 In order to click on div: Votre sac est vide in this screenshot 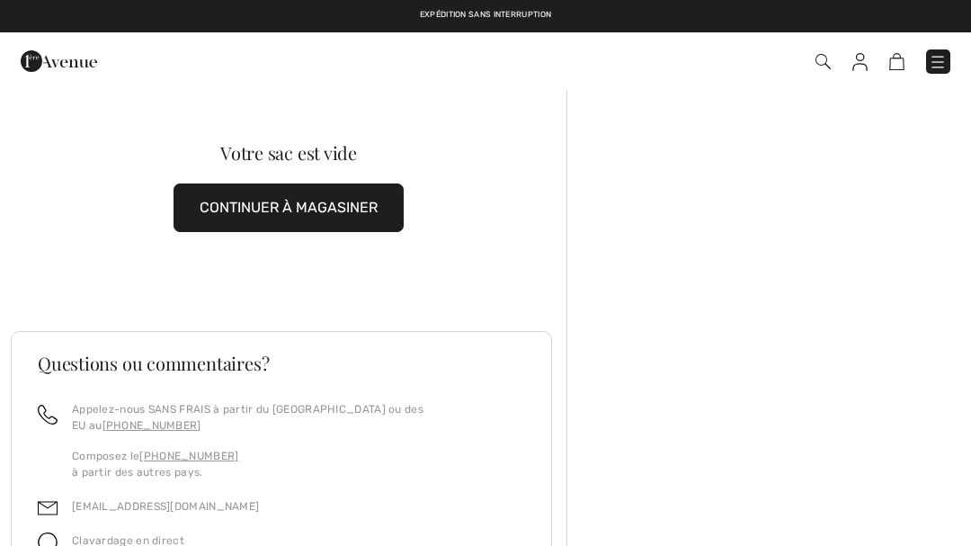, I will do `click(289, 153)`.